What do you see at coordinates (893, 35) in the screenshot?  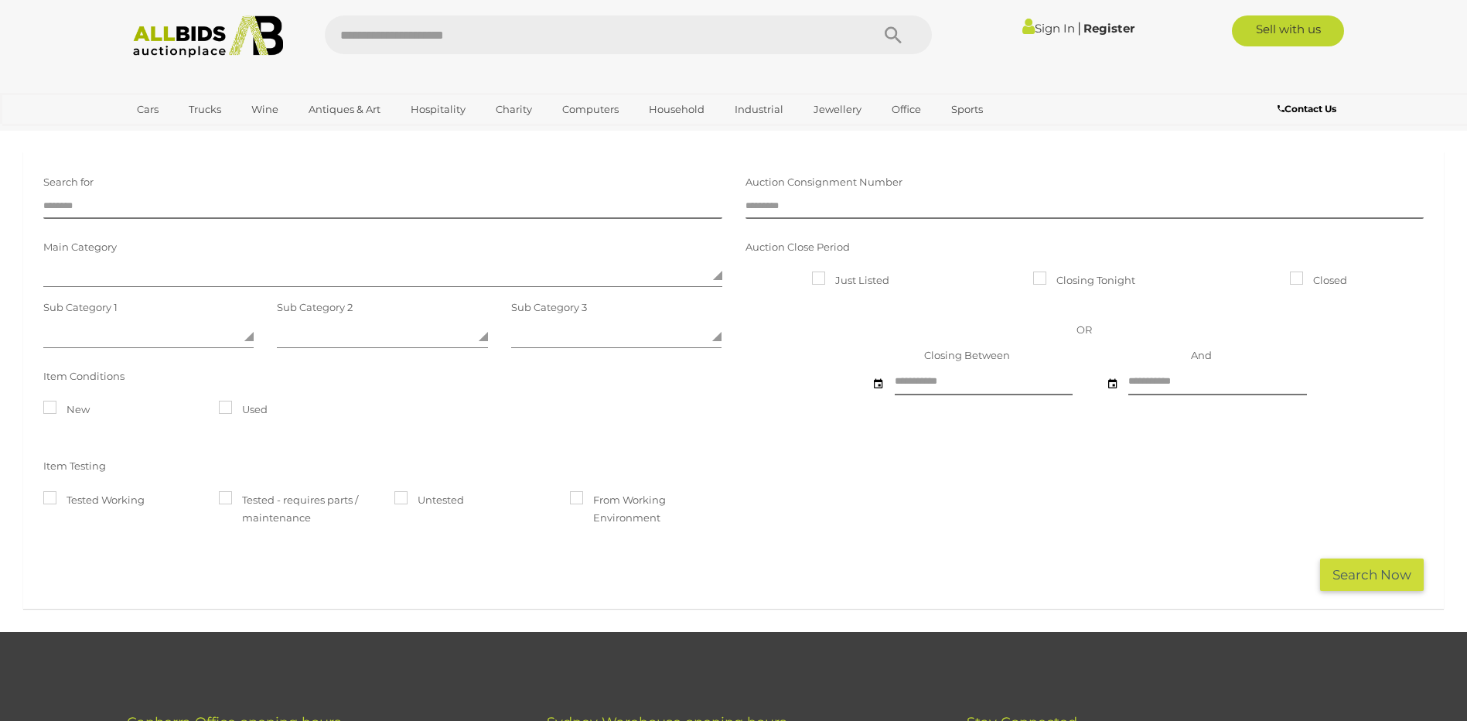 I see `button: Search` at bounding box center [893, 35].